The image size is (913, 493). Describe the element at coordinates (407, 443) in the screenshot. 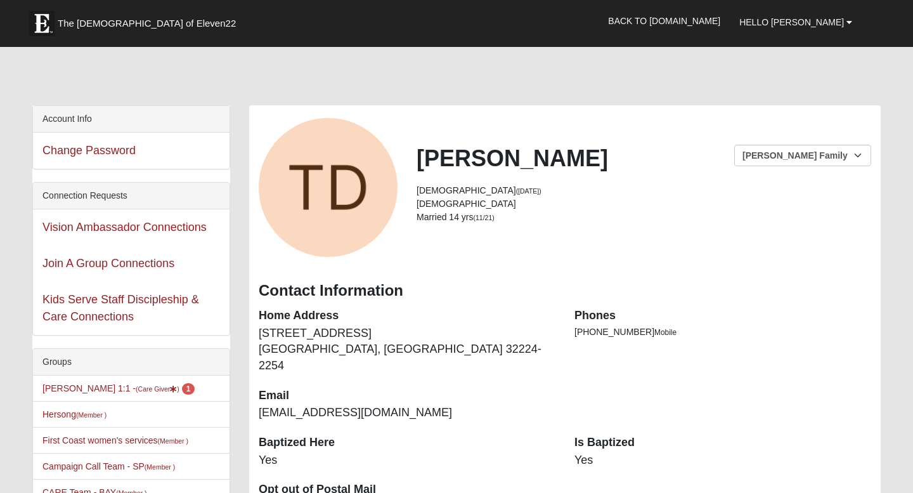

I see `dt: Baptized Here` at that location.